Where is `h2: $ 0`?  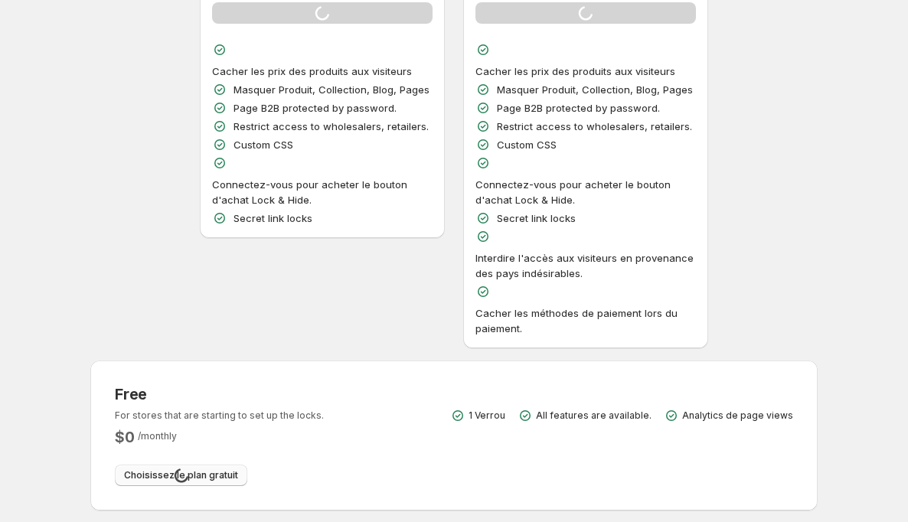 h2: $ 0 is located at coordinates (125, 437).